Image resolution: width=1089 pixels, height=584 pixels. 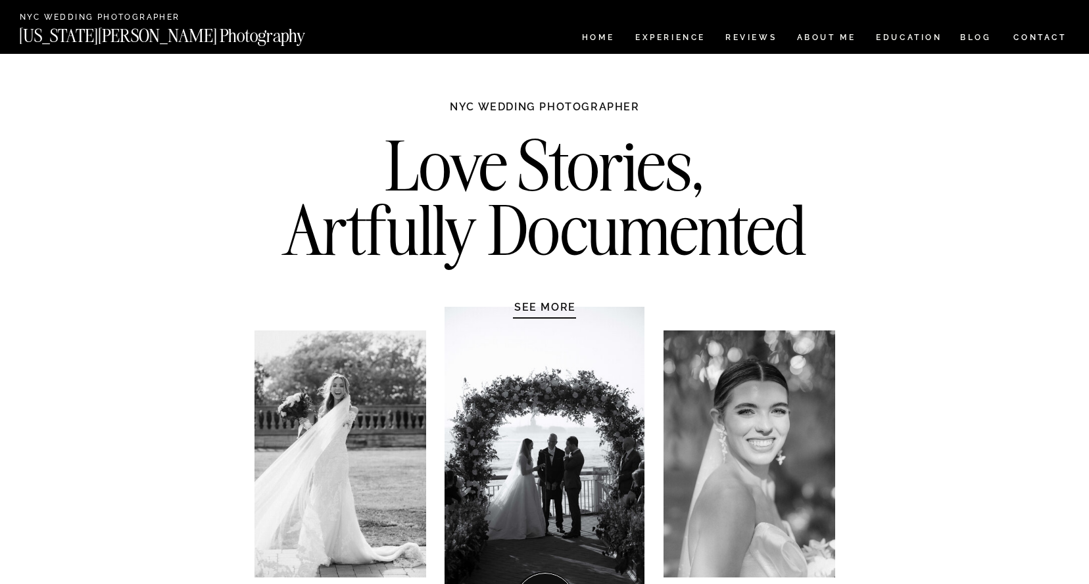 I want to click on nav: BLOG, so click(x=975, y=39).